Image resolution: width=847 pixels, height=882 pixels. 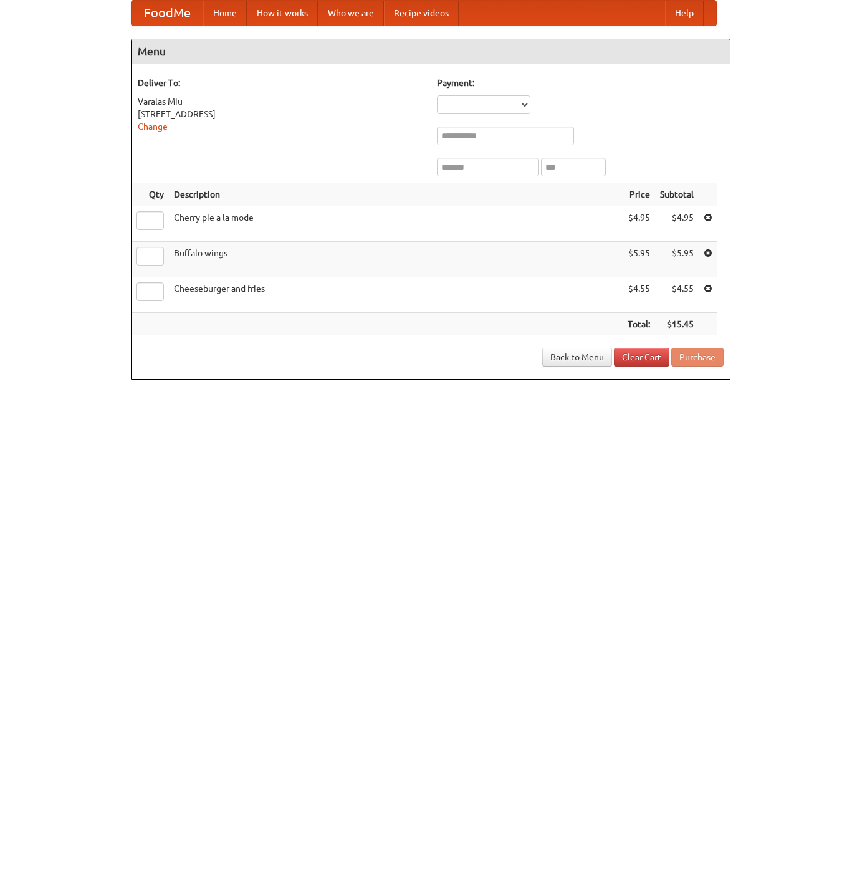 I want to click on h5: Payment:, so click(x=580, y=83).